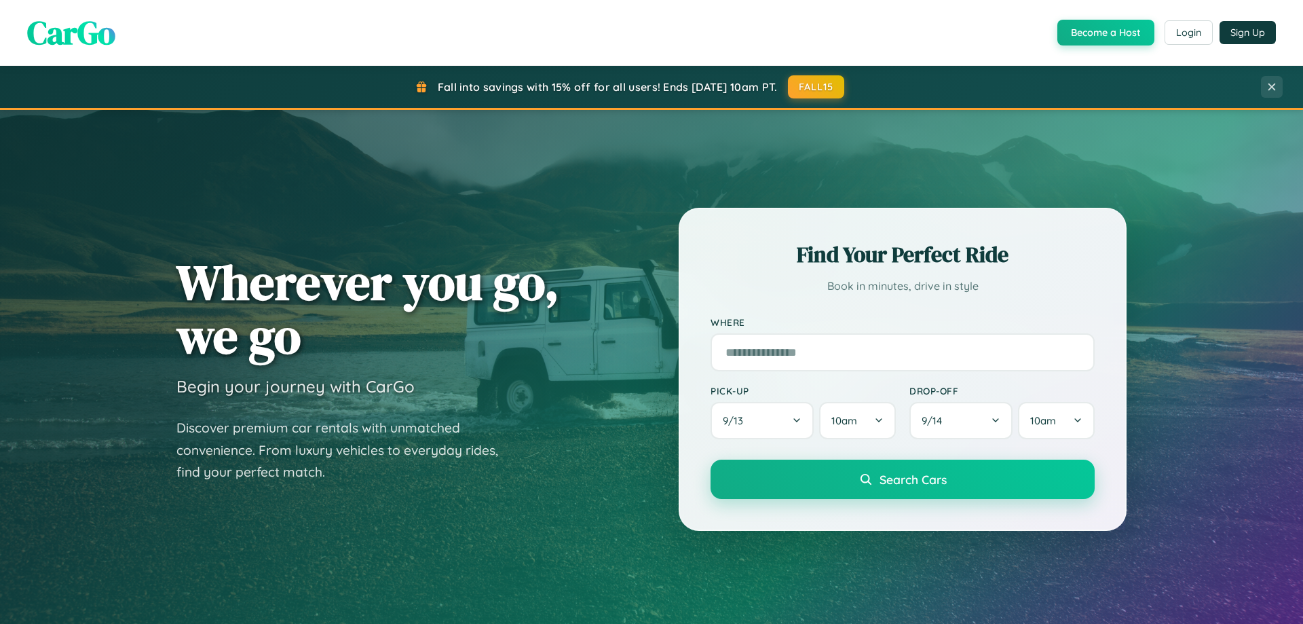  What do you see at coordinates (368, 309) in the screenshot?
I see `h1: Wherever you go, we go` at bounding box center [368, 309].